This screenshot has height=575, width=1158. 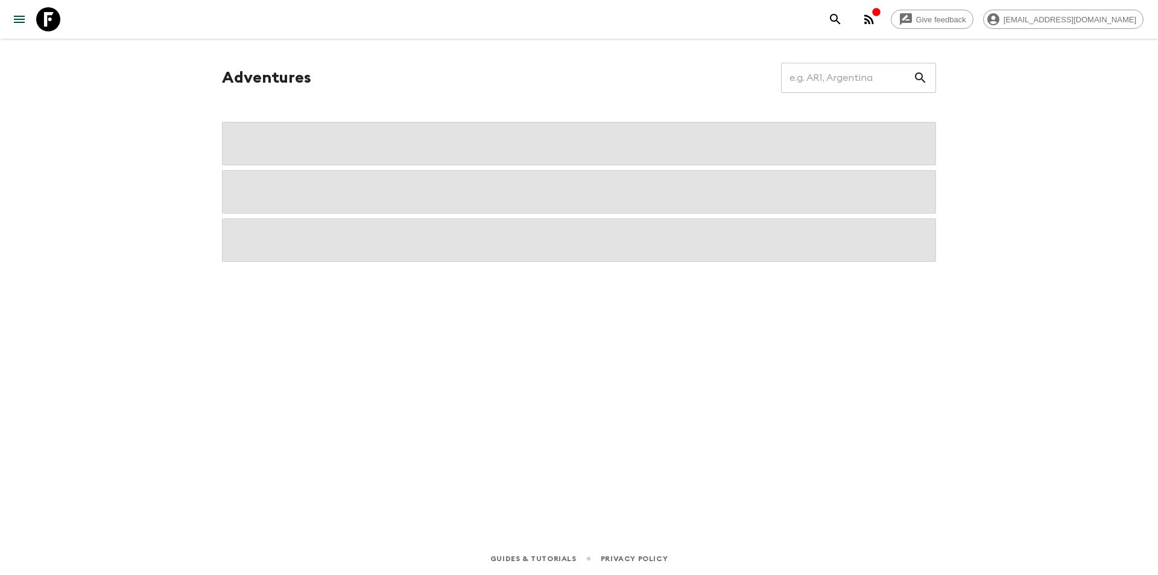 What do you see at coordinates (266, 78) in the screenshot?
I see `h1: Adventures` at bounding box center [266, 78].